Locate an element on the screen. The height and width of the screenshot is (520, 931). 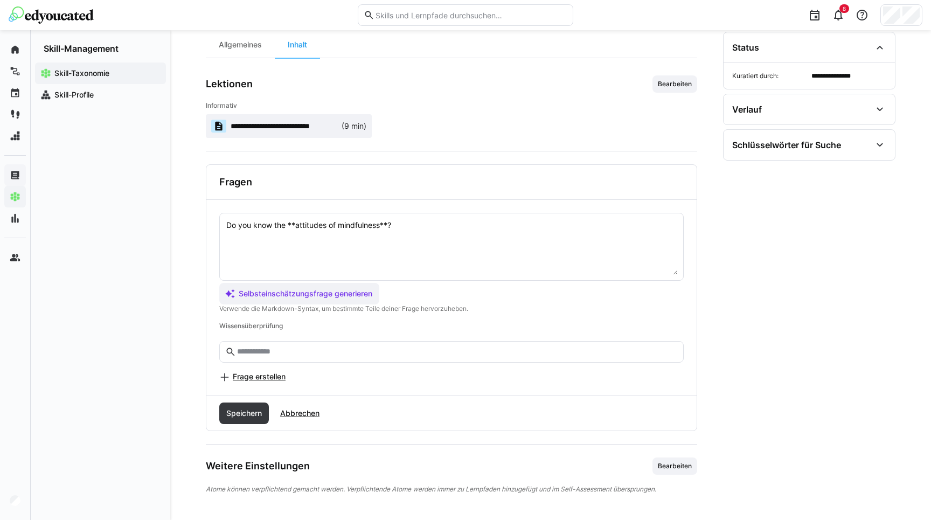
p: Informativ is located at coordinates (452, 106).